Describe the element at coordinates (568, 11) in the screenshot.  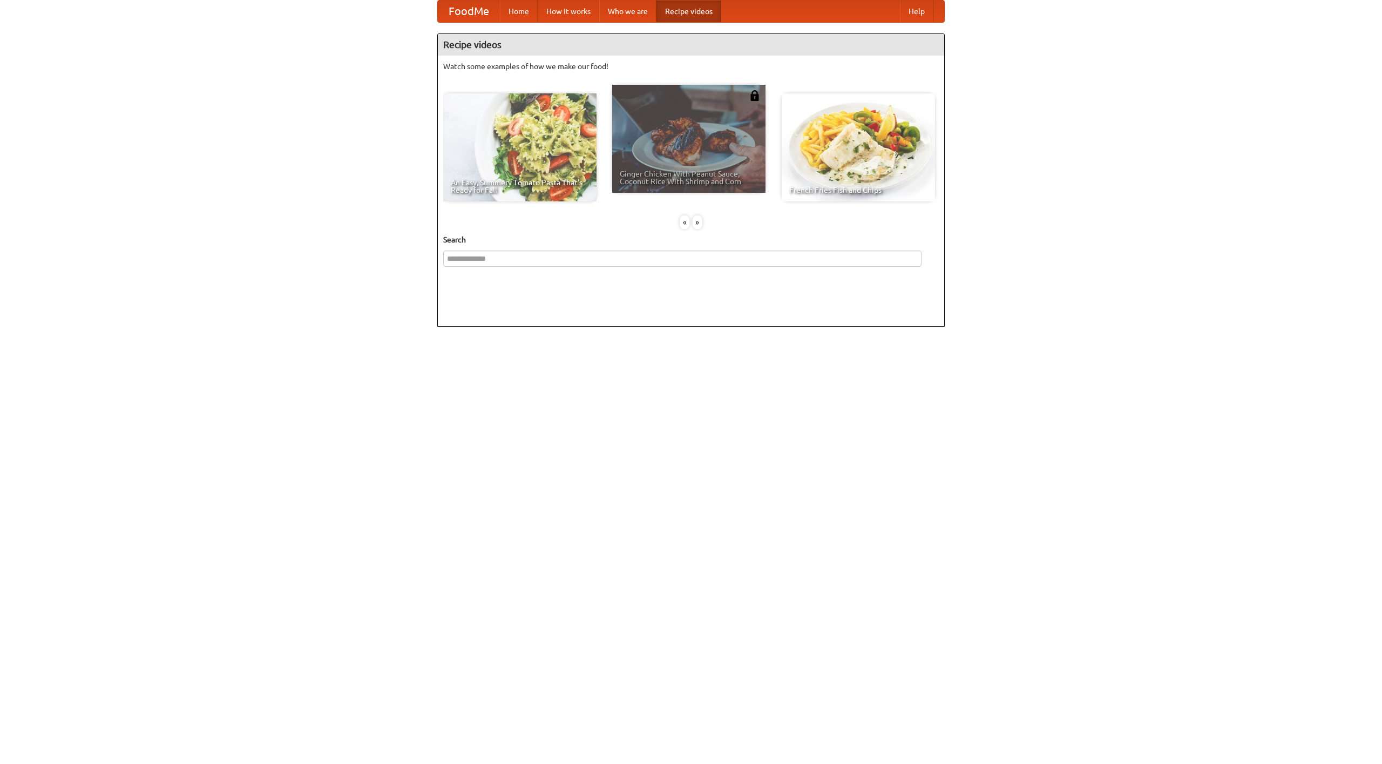
I see `a: How it works` at that location.